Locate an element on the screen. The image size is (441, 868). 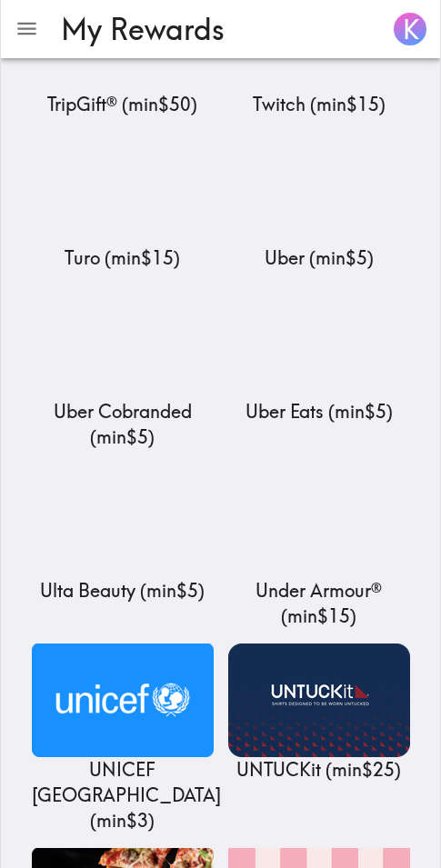
img: UNTUCKit is located at coordinates (319, 700).